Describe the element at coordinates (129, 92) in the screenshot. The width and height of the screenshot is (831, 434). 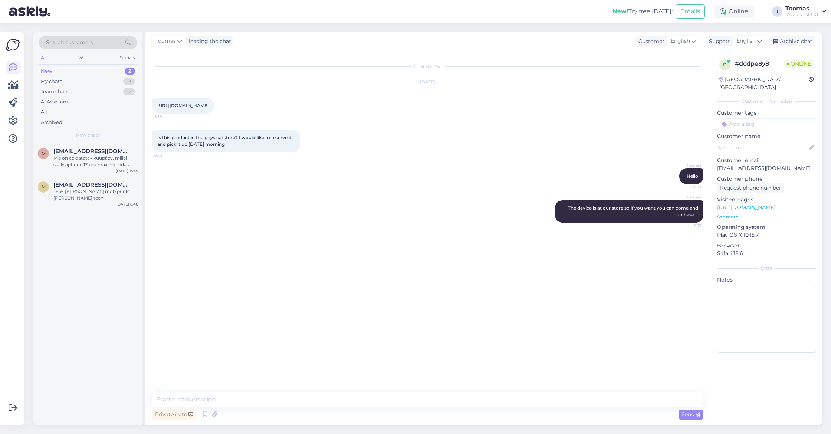
I see `div: 12` at that location.